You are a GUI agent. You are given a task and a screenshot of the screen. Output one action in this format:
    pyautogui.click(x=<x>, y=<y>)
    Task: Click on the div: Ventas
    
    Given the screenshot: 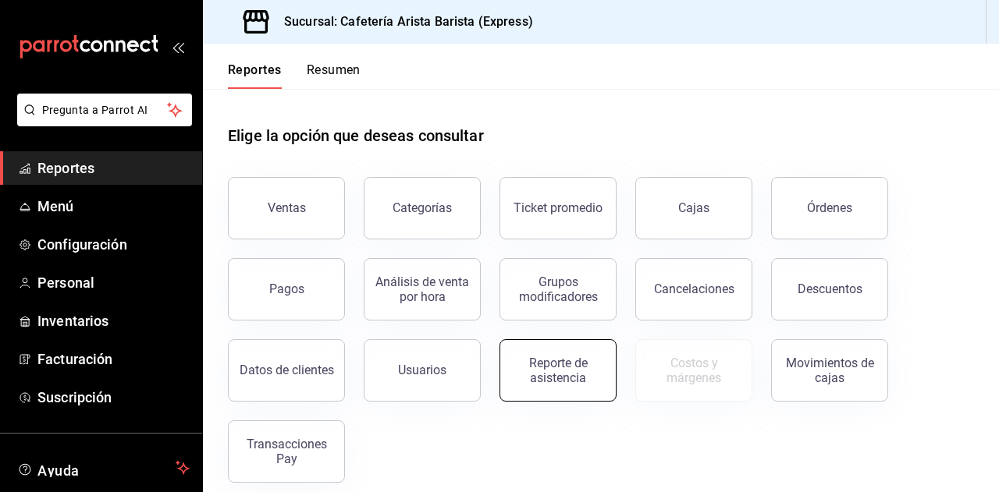 What is the action you would take?
    pyautogui.click(x=286, y=208)
    